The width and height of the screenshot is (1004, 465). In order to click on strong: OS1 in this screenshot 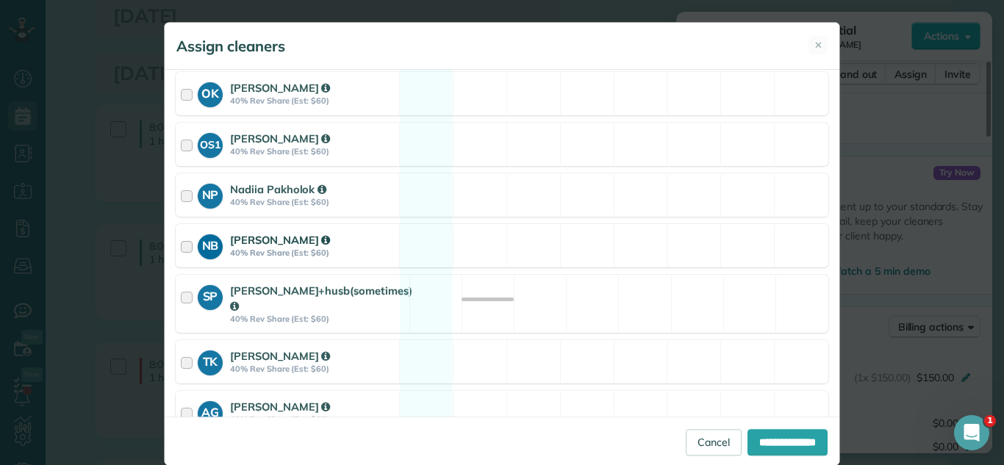, I will do `click(210, 143)`.